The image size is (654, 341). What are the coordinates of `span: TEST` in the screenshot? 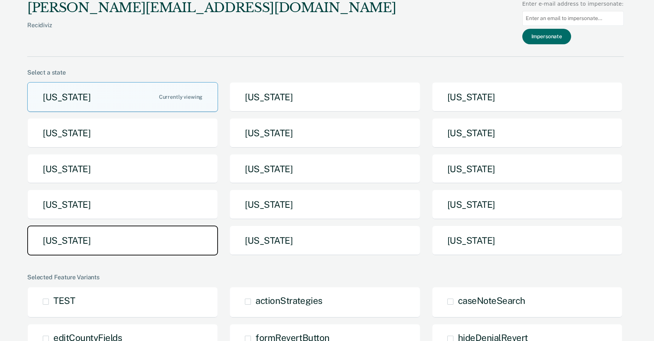 It's located at (64, 300).